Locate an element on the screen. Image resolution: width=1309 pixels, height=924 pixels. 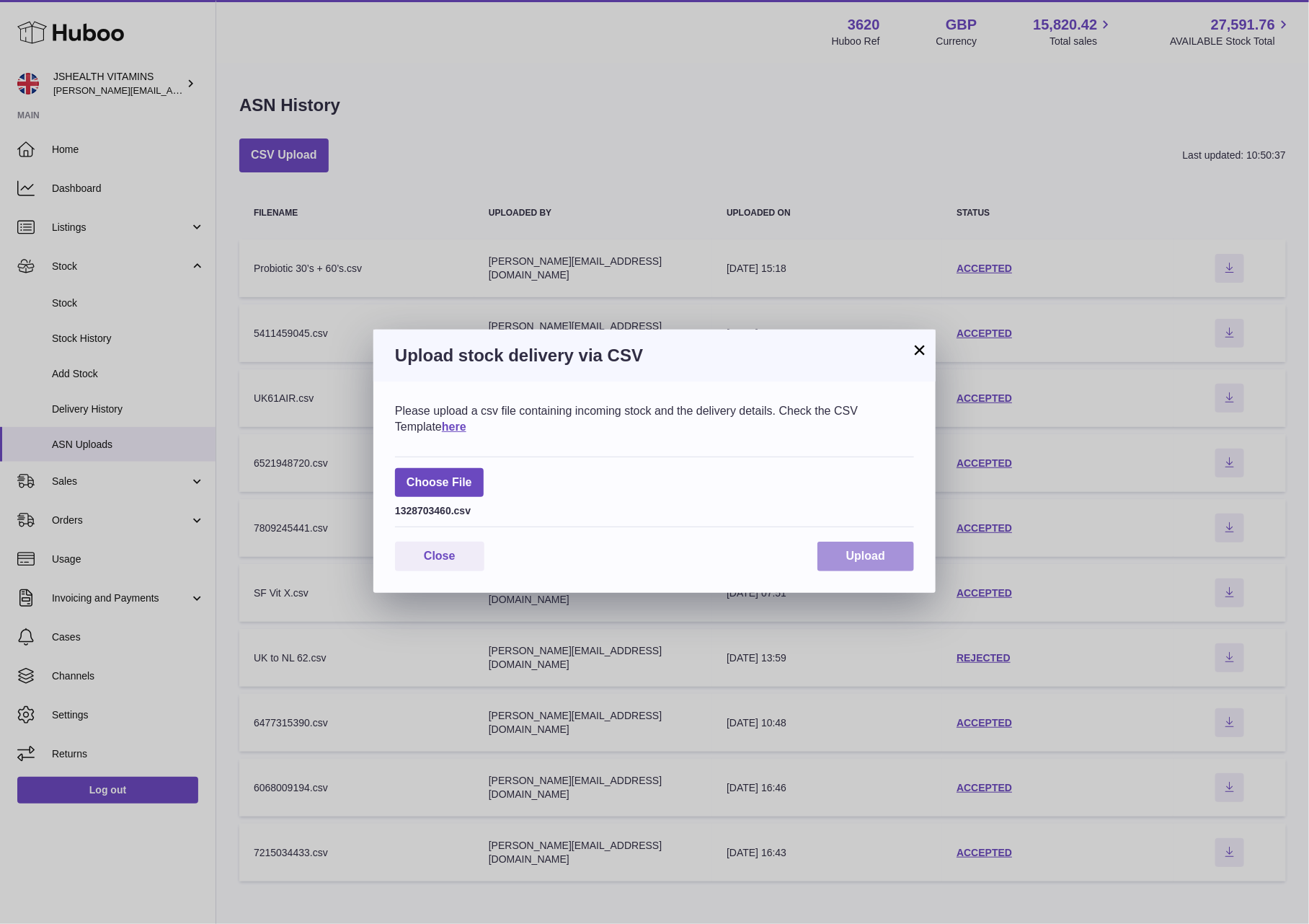
button: Close is located at coordinates (440, 556).